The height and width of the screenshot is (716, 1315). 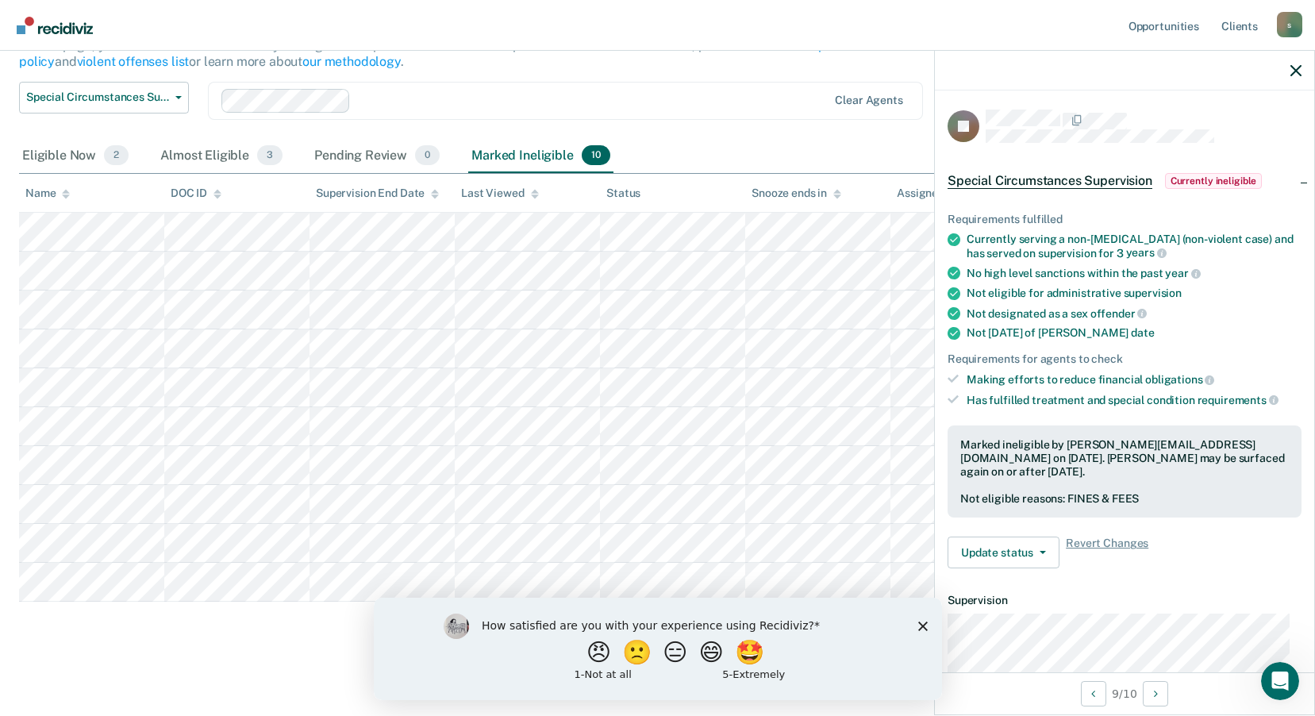 I want to click on img: Profile image for Kim, so click(x=83, y=29).